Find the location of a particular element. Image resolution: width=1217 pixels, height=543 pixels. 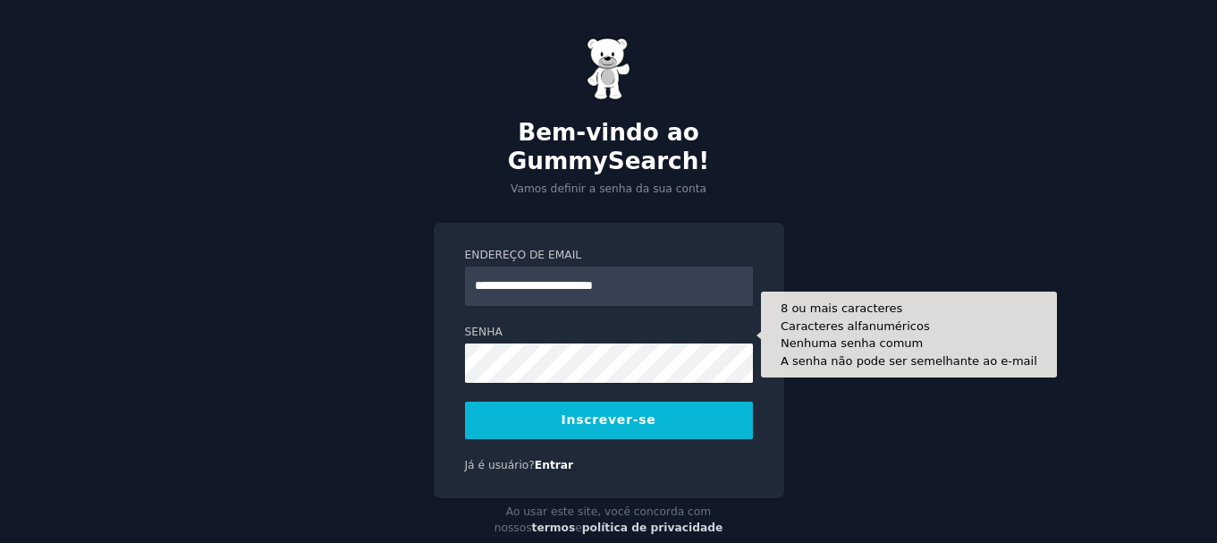

font: política de privacidade is located at coordinates (653, 528).